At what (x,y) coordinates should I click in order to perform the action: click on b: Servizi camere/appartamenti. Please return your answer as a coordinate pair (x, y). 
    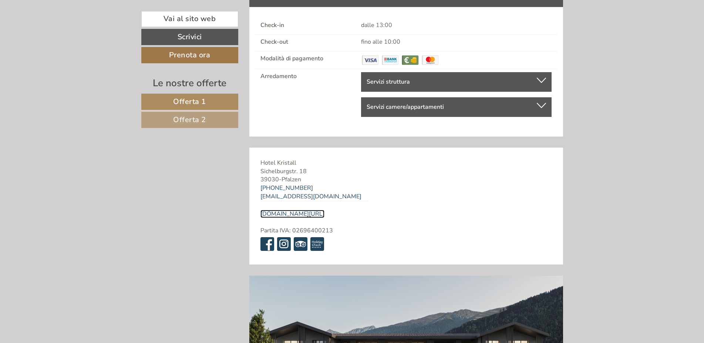
    Looking at the image, I should click on (405, 107).